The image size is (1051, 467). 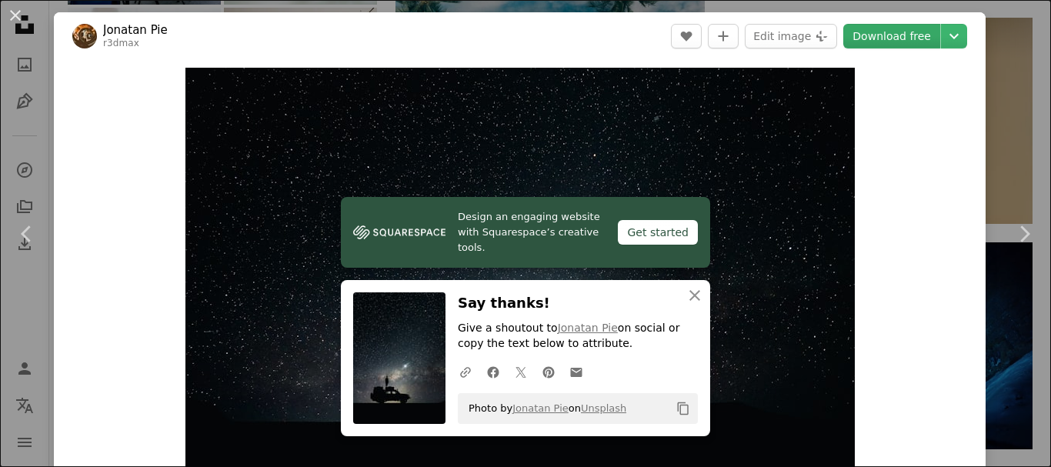 I want to click on a: Next, so click(x=1024, y=234).